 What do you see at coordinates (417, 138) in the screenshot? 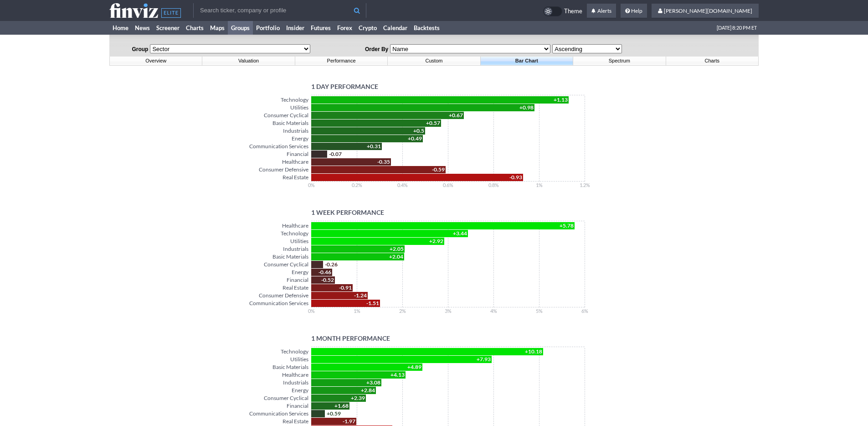
I see `span: 0.49` at bounding box center [417, 138].